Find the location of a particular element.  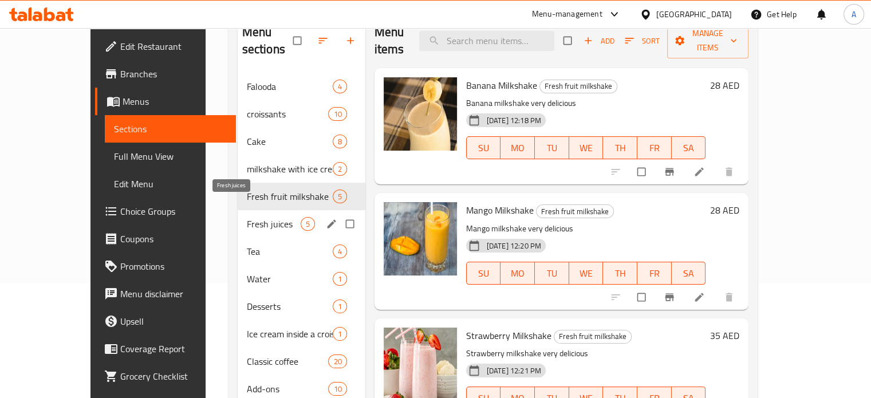

div: Classic coffee is located at coordinates (287, 361).